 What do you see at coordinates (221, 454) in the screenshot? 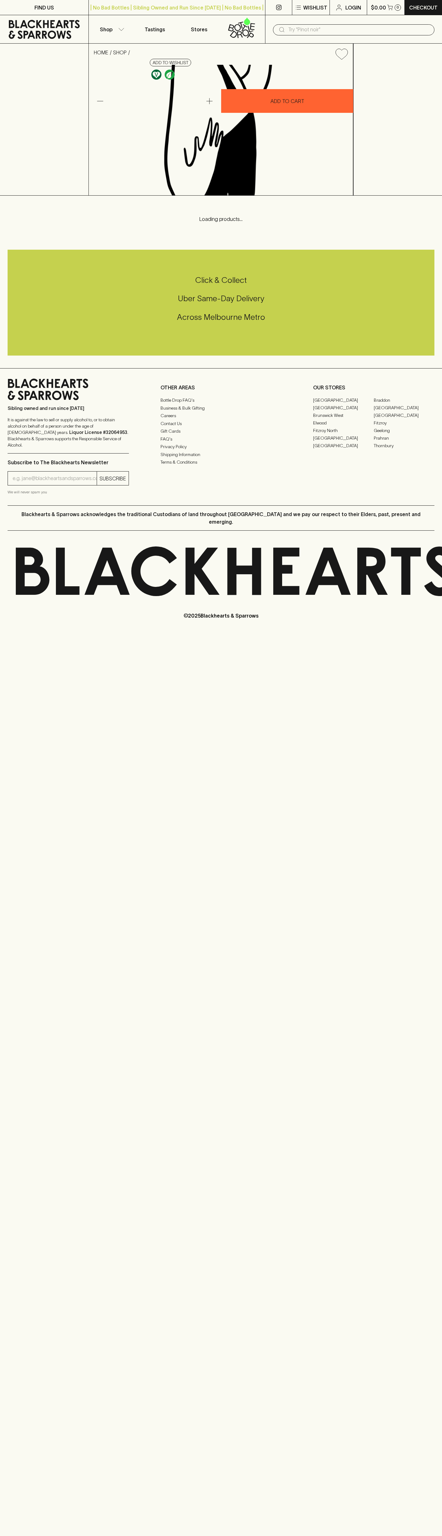
I see `a: Shipping Information` at bounding box center [221, 454].